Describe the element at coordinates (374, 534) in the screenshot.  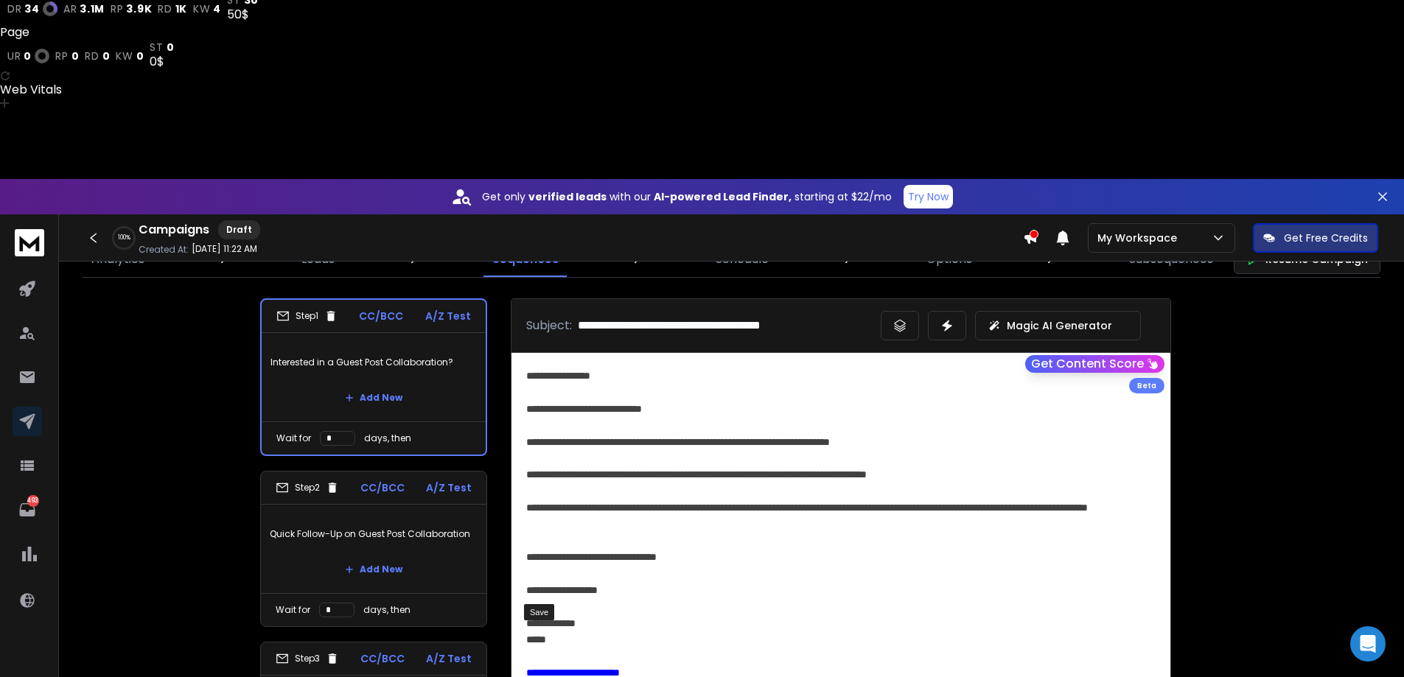
I see `p: Quick Follow-Up on Guest Post Collaboration` at that location.